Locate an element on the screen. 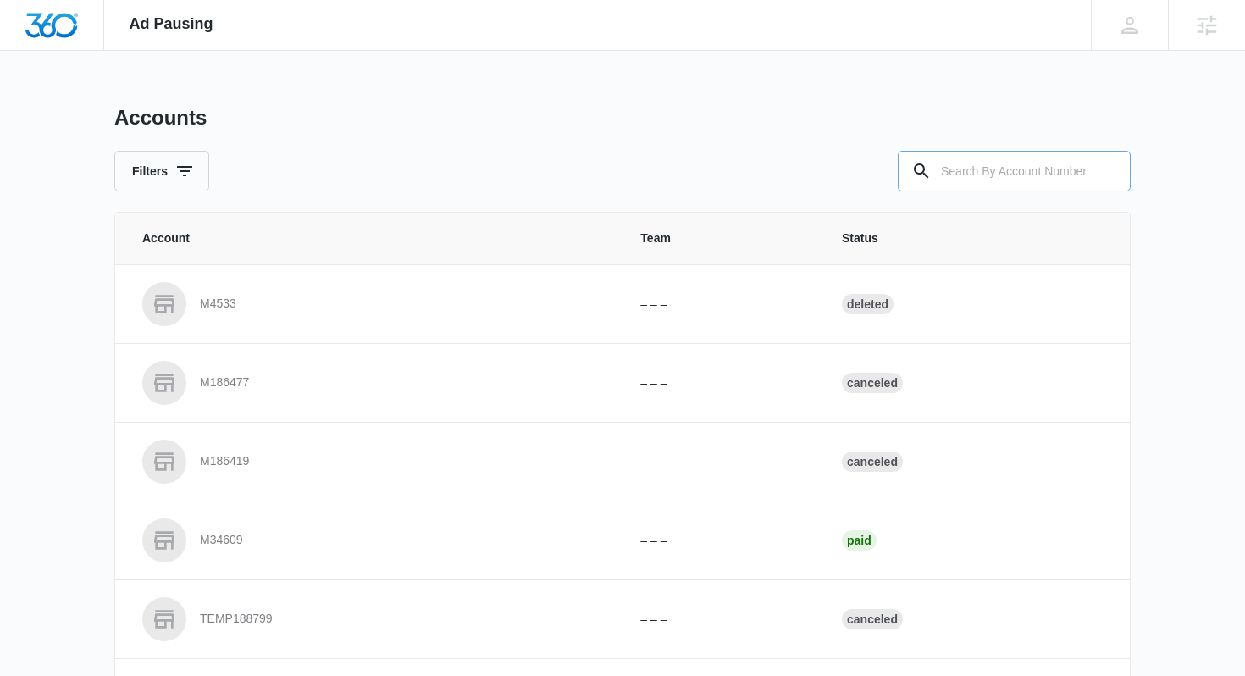 This screenshot has width=1245, height=676. a: M4533 is located at coordinates (371, 304).